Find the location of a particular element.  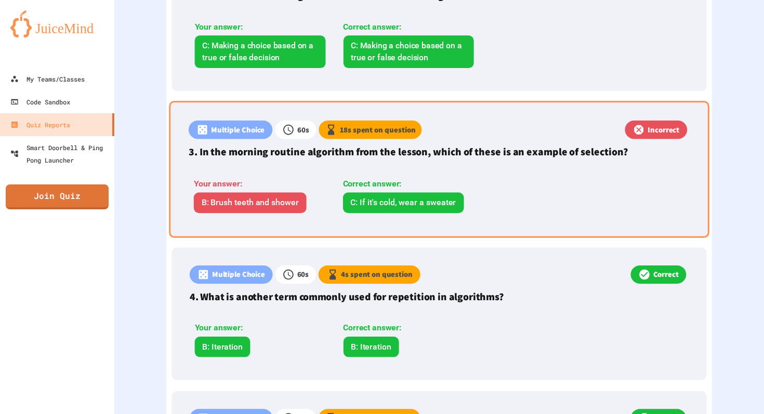

div: B: Brush teeth and shower is located at coordinates (250, 203).